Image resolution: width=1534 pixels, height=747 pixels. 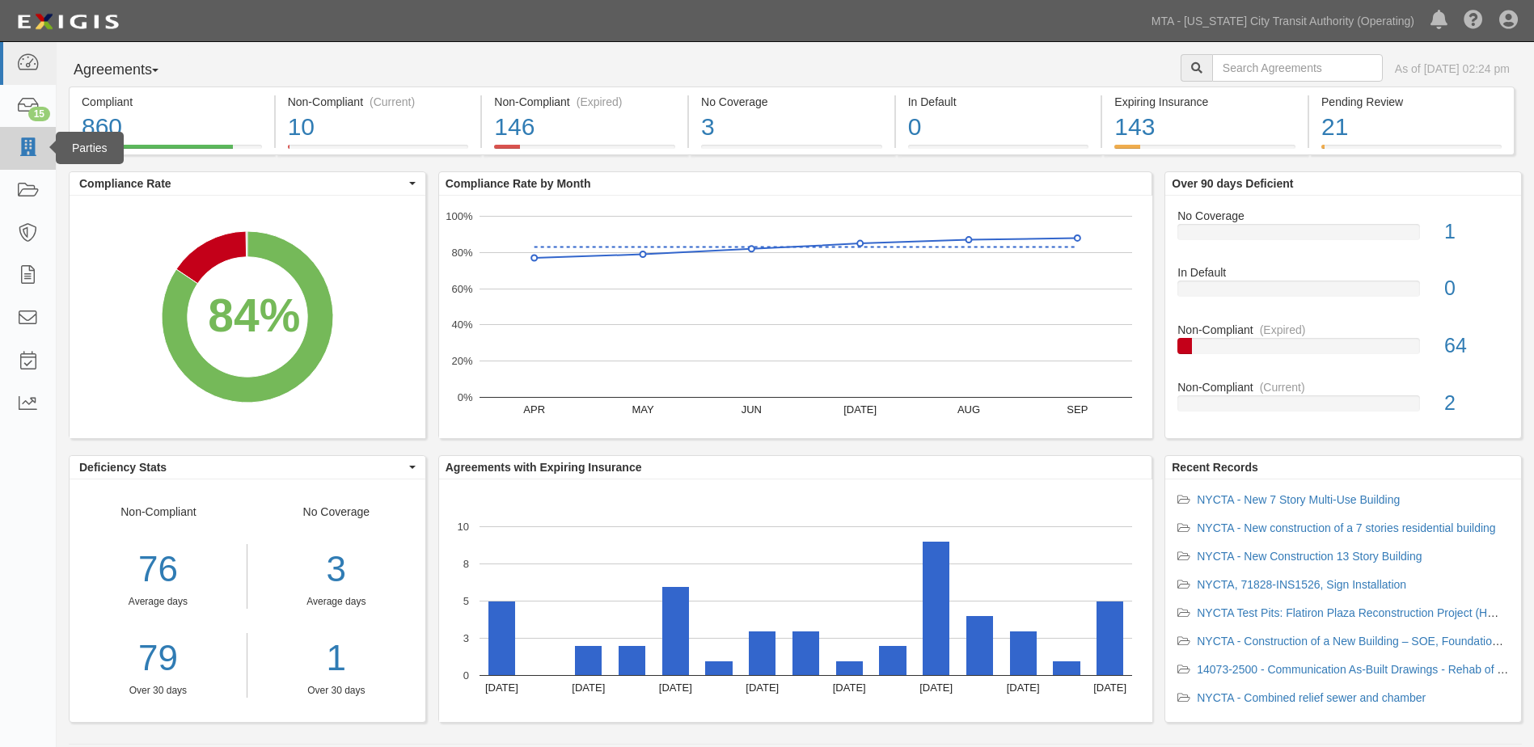 I want to click on button: Compliance Rate, so click(x=247, y=184).